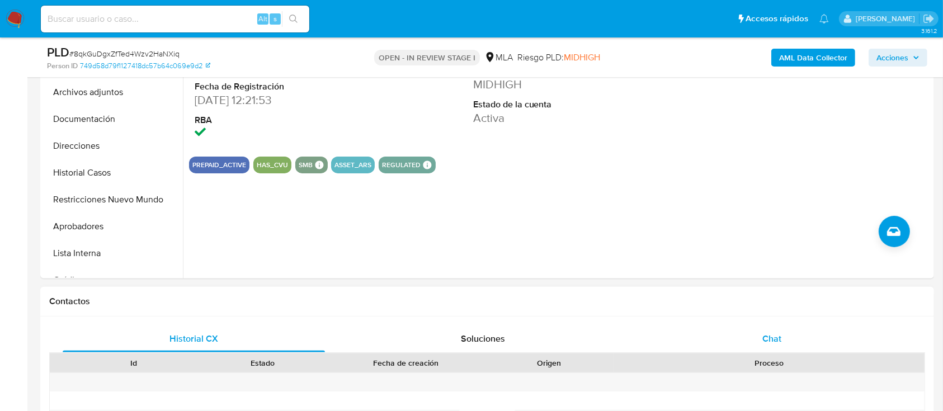  What do you see at coordinates (887, 18) in the screenshot?
I see `p: marielabelen.cragno@mercadolibre.com` at bounding box center [887, 18].